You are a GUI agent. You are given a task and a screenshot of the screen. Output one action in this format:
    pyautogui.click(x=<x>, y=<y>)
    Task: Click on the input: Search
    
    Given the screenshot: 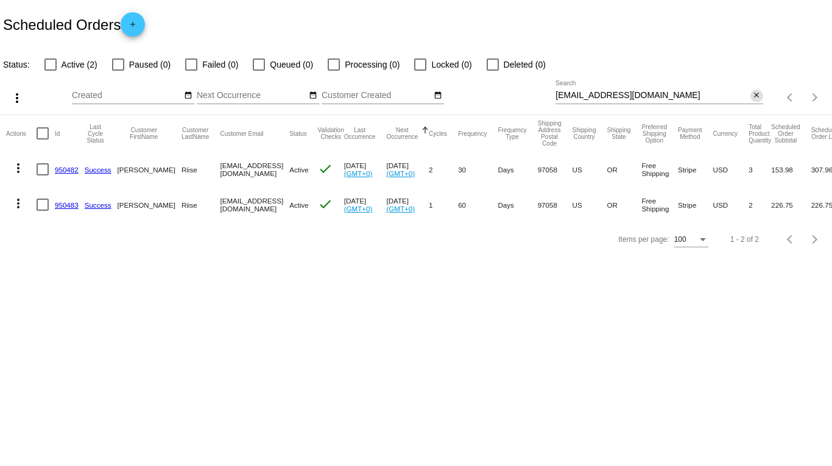 What is the action you would take?
    pyautogui.click(x=653, y=96)
    